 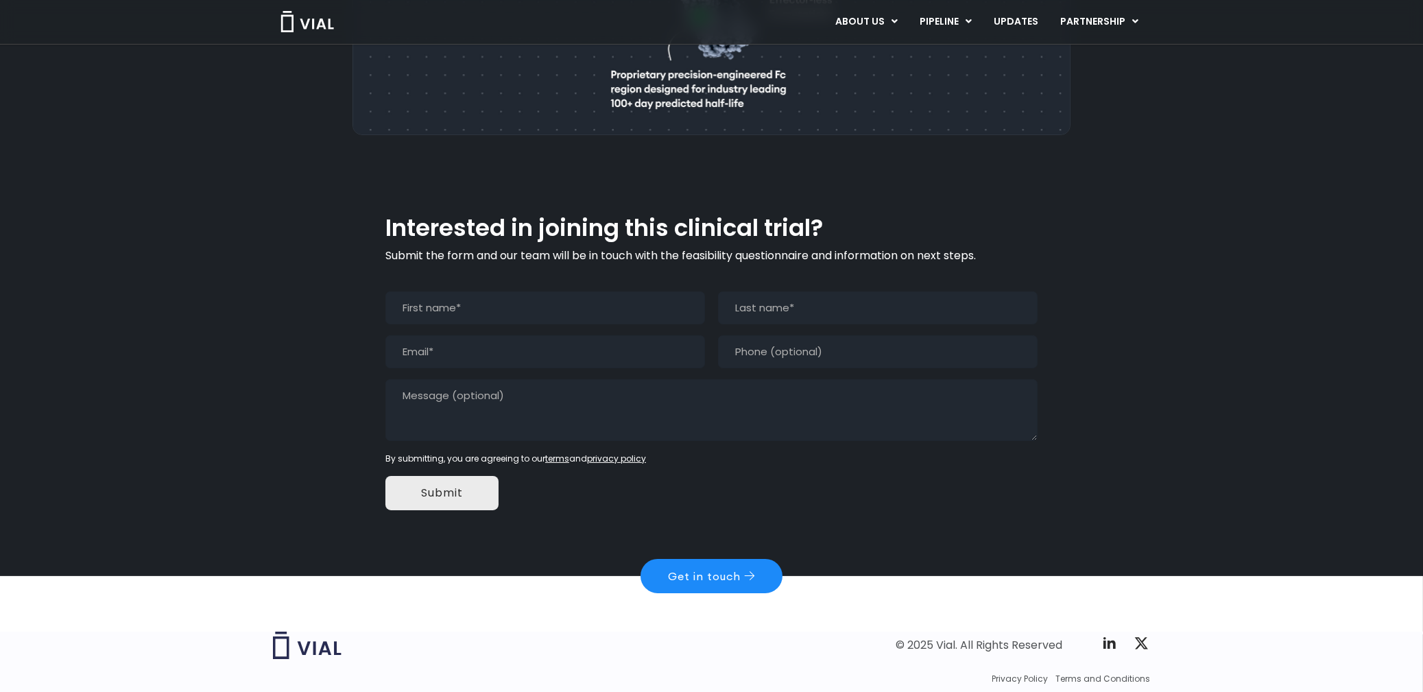 What do you see at coordinates (307, 21) in the screenshot?
I see `img: Vial Logo` at bounding box center [307, 21].